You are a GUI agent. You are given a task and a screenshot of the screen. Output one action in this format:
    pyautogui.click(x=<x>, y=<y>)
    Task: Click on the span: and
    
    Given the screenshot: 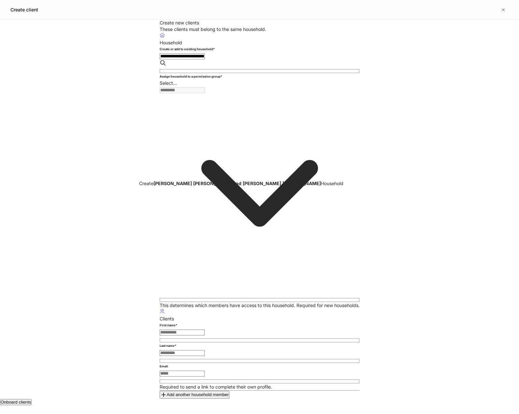 What is the action you would take?
    pyautogui.click(x=237, y=183)
    